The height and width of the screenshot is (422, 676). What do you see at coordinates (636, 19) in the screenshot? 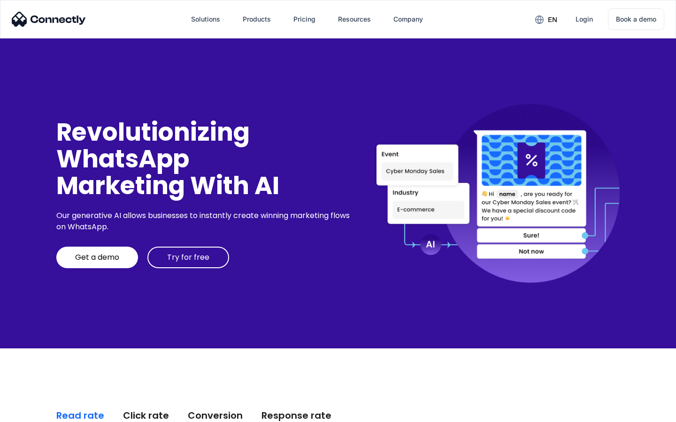
I see `a: Book a demo` at bounding box center [636, 19].